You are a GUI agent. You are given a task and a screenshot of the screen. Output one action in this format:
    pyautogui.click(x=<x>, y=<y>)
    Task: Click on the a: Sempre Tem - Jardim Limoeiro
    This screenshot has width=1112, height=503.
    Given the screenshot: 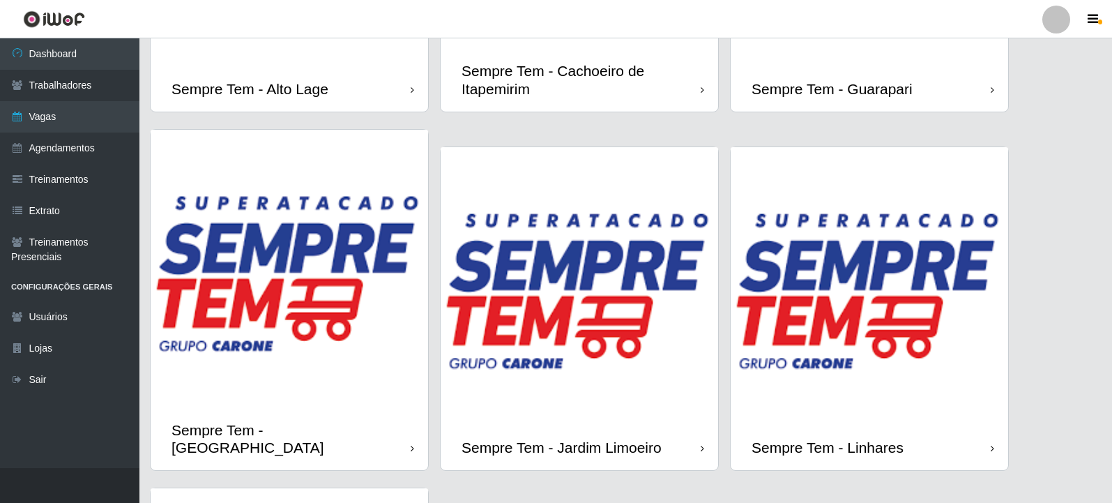 What is the action you would take?
    pyautogui.click(x=579, y=308)
    